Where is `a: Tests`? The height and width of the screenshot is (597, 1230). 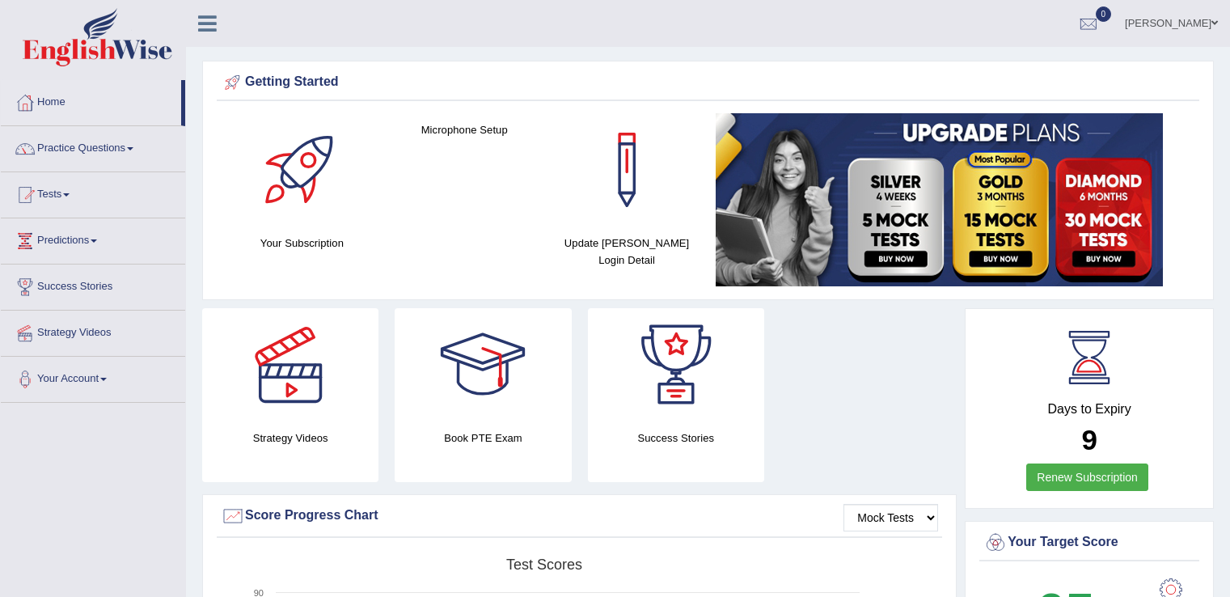 a: Tests is located at coordinates (93, 193).